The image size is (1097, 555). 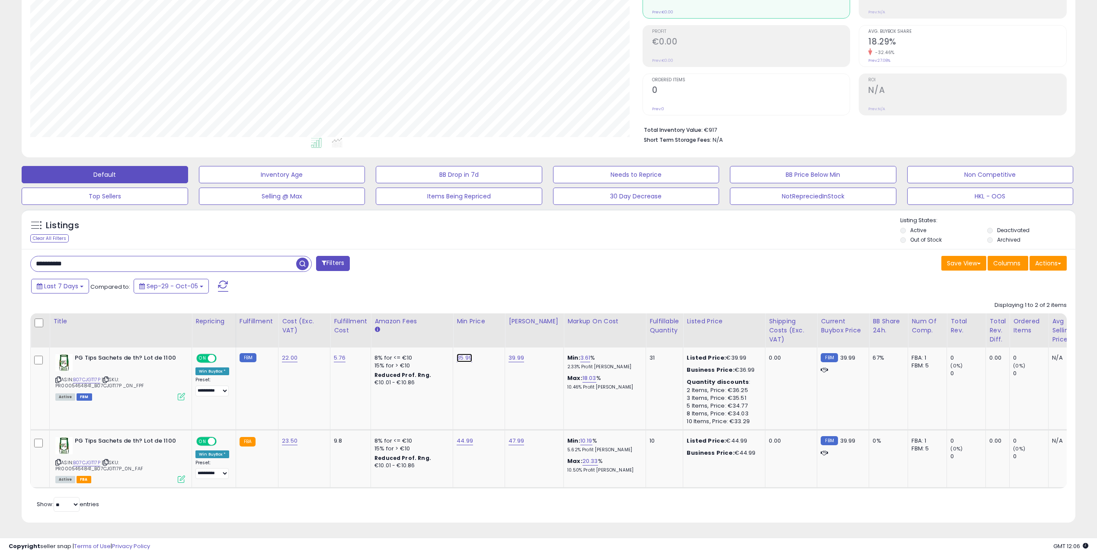 I want to click on li: €917, so click(x=852, y=129).